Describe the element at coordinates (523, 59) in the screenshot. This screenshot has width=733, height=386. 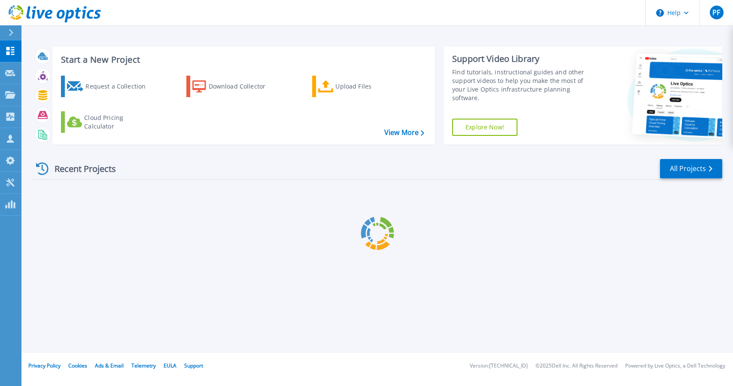
I see `div: Support Video Library` at that location.